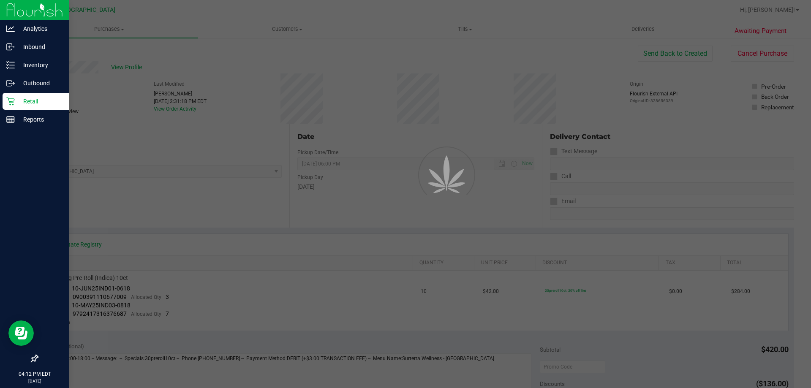  I want to click on inline-svg: Outbound, so click(11, 83).